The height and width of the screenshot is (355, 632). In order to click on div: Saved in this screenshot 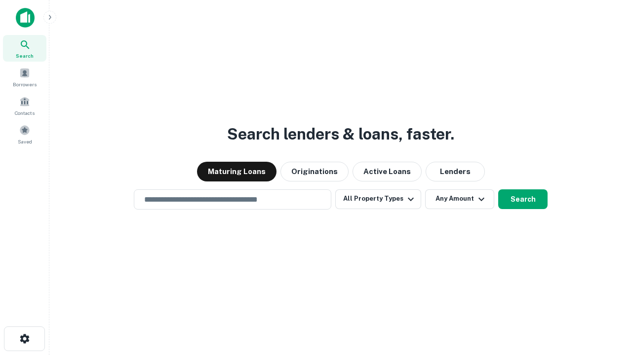, I will do `click(25, 134)`.